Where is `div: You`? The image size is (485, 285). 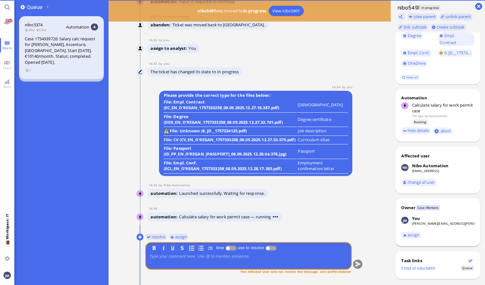
div: You is located at coordinates (416, 218).